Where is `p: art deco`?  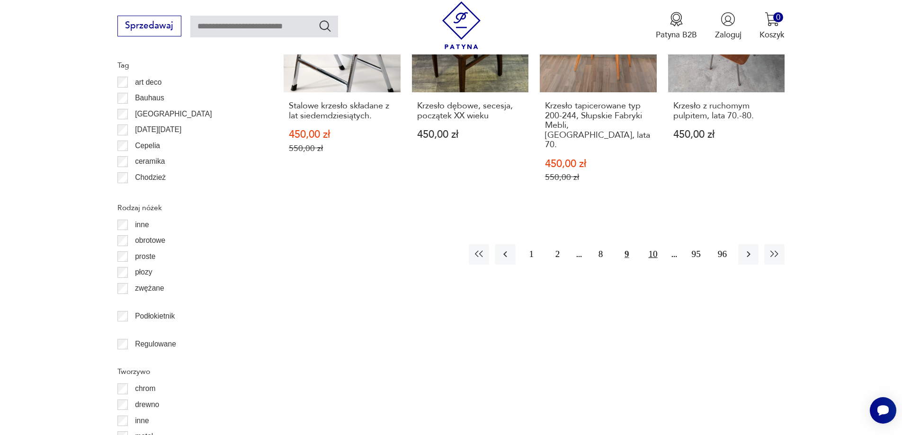
p: art deco is located at coordinates (148, 82).